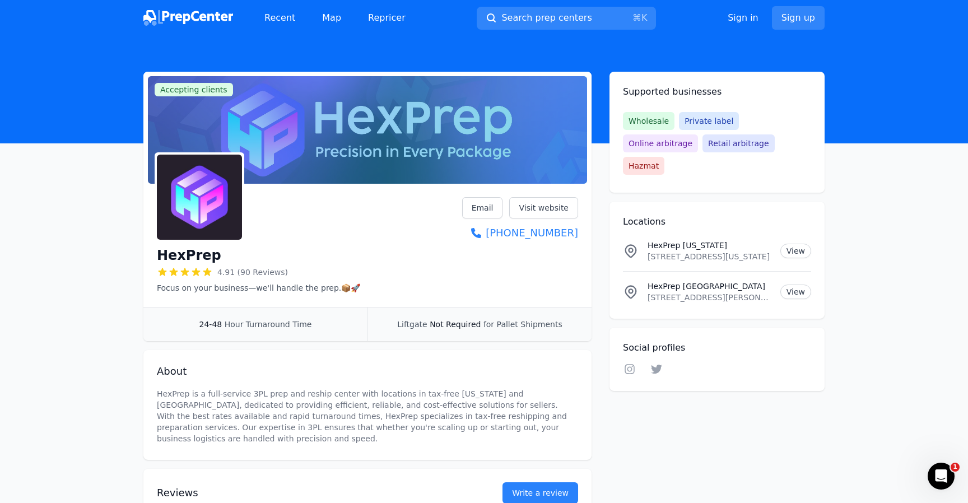 Image resolution: width=968 pixels, height=503 pixels. What do you see at coordinates (566, 18) in the screenshot?
I see `button: Search prep centers⌘K` at bounding box center [566, 18].